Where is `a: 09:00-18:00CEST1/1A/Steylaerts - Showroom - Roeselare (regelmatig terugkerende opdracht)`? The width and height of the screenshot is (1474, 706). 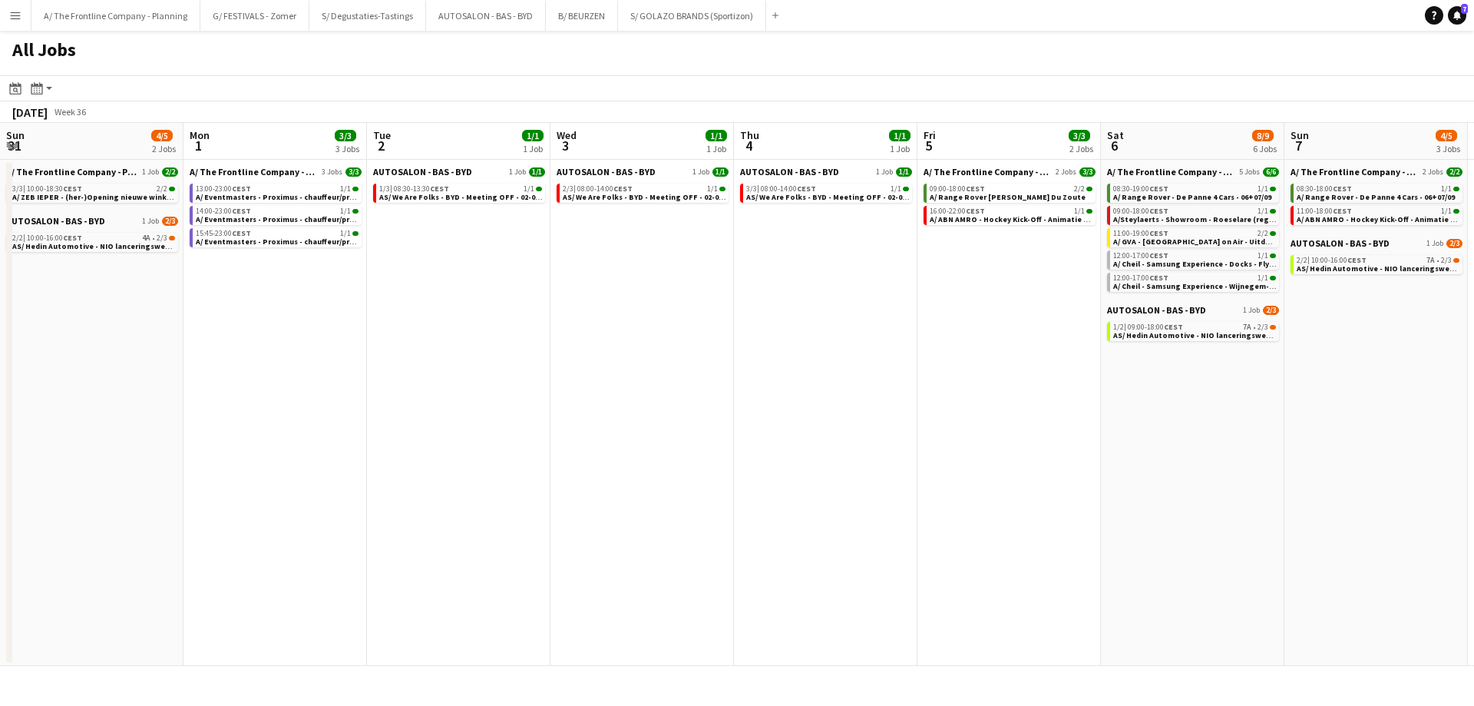 a: 09:00-18:00CEST1/1A/Steylaerts - Showroom - Roeselare (regelmatig terugkerende opdracht) is located at coordinates (1195, 214).